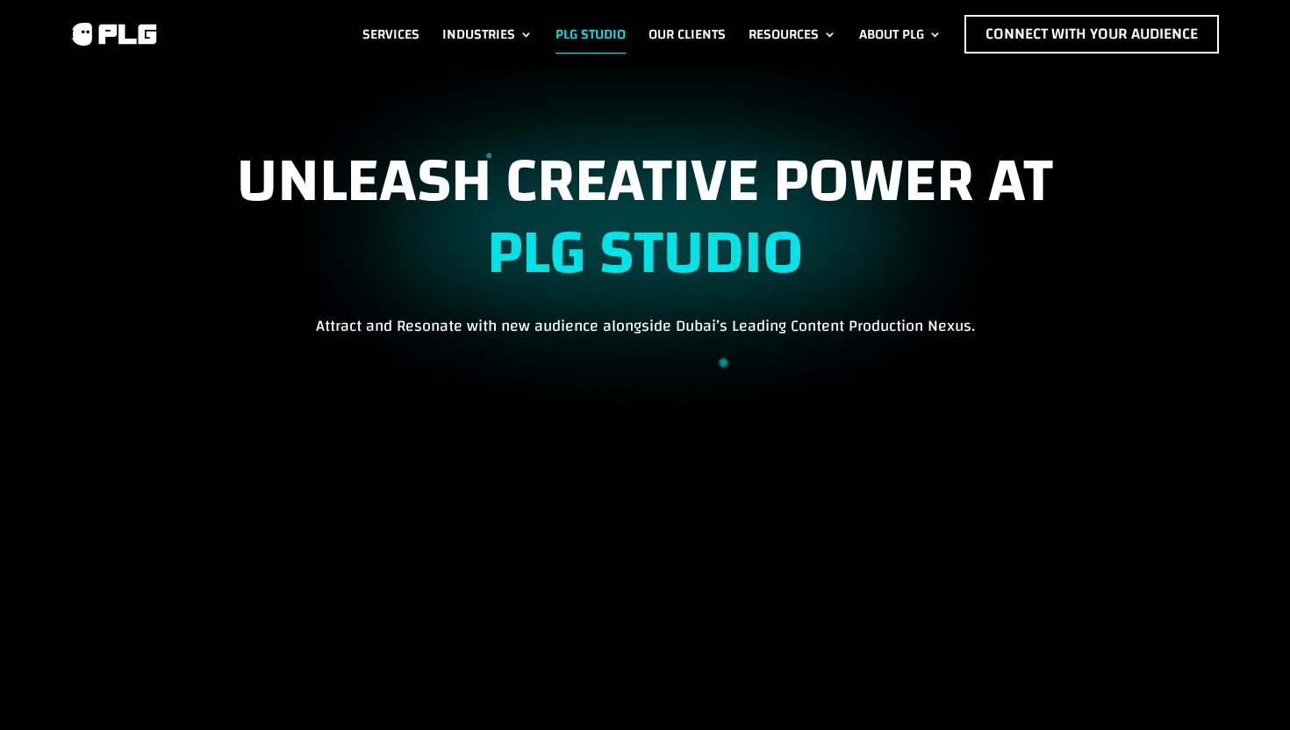 This screenshot has height=730, width=1290. Describe the element at coordinates (687, 34) in the screenshot. I see `a: Our Clients` at that location.